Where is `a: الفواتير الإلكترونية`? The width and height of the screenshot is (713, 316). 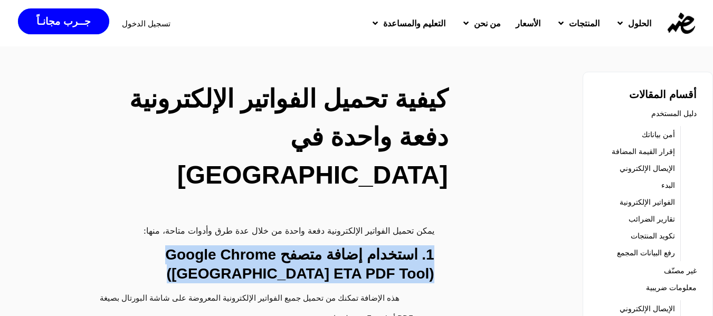 a: الفواتير الإلكترونية is located at coordinates (647, 202).